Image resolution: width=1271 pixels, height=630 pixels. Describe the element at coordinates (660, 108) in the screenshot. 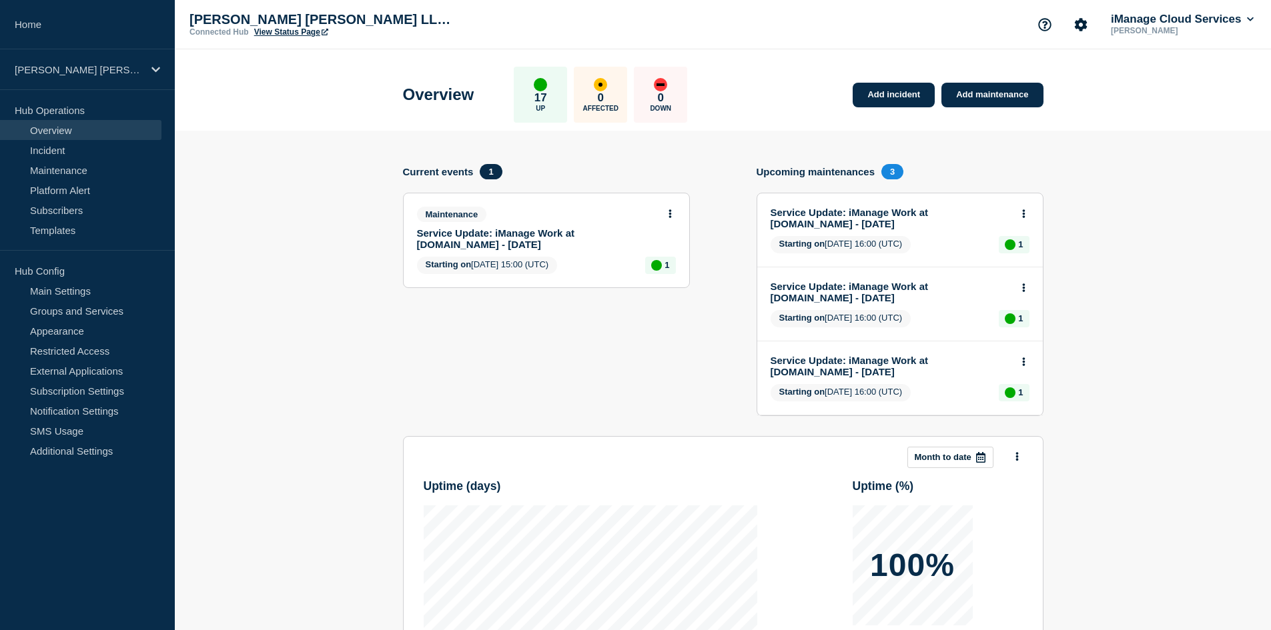

I see `p: Down` at that location.